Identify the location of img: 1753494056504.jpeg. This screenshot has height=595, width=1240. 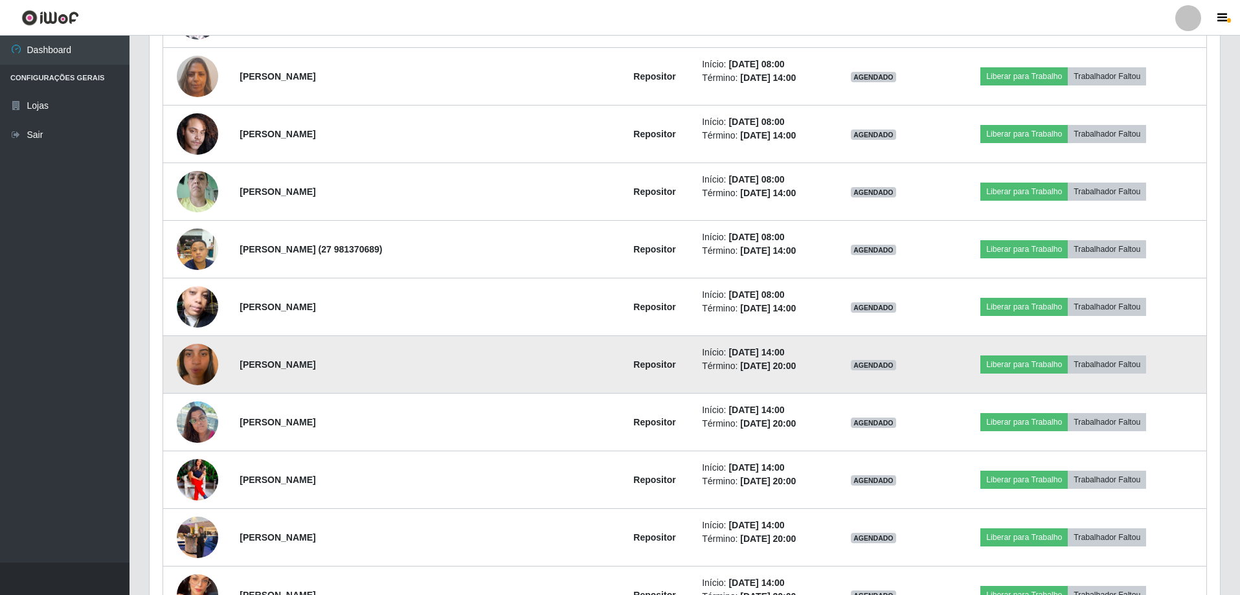
(197, 307).